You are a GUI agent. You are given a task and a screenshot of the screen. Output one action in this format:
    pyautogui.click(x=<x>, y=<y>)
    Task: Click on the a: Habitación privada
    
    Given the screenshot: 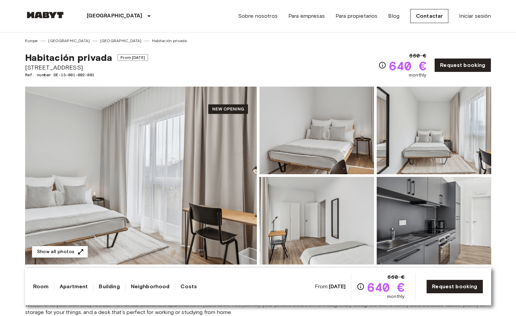 What is the action you would take?
    pyautogui.click(x=169, y=41)
    